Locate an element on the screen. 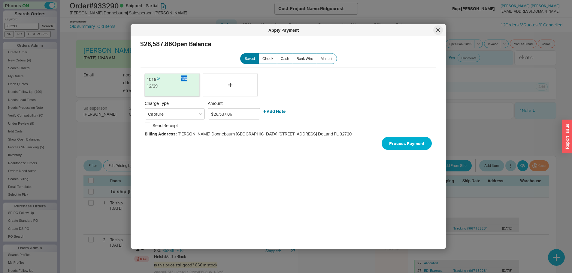 The image size is (572, 273). svg: open menu is located at coordinates (201, 114).